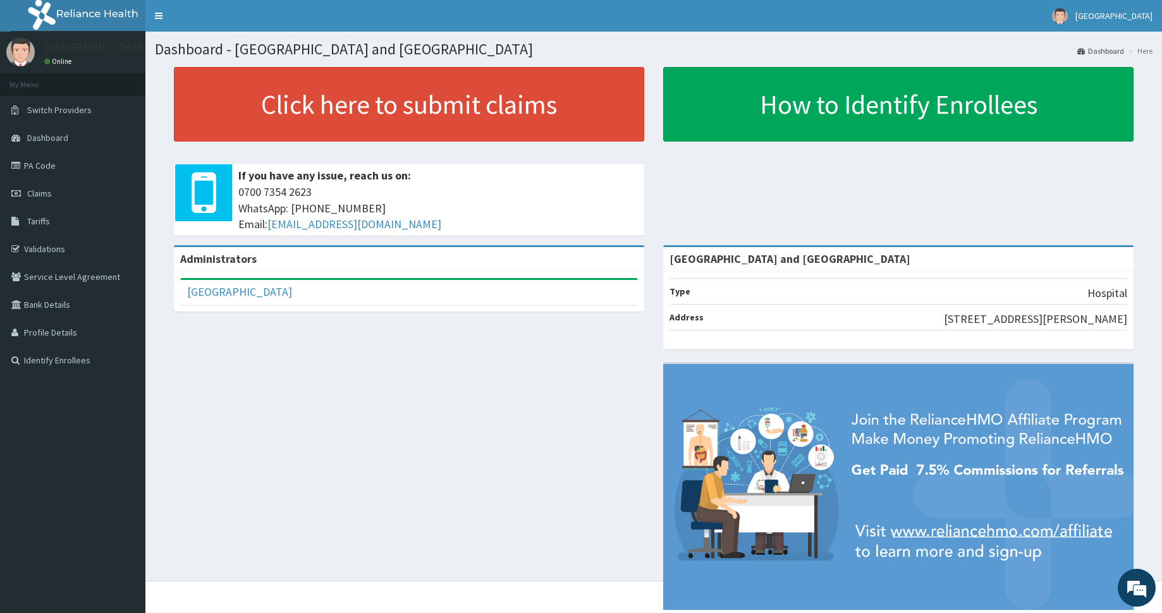 The width and height of the screenshot is (1162, 613). Describe the element at coordinates (39, 221) in the screenshot. I see `span: Tariffs` at that location.